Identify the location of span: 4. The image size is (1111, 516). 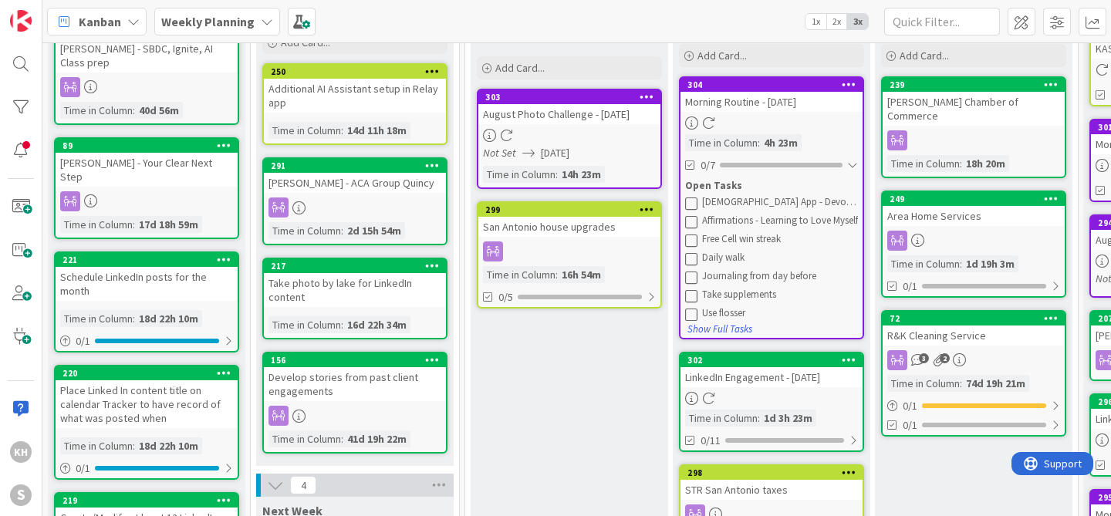
(303, 485).